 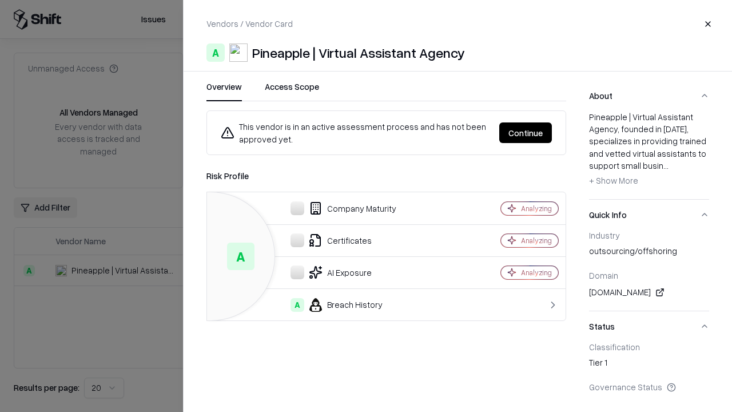 What do you see at coordinates (649, 386) in the screenshot?
I see `div: Governance Status` at bounding box center [649, 386].